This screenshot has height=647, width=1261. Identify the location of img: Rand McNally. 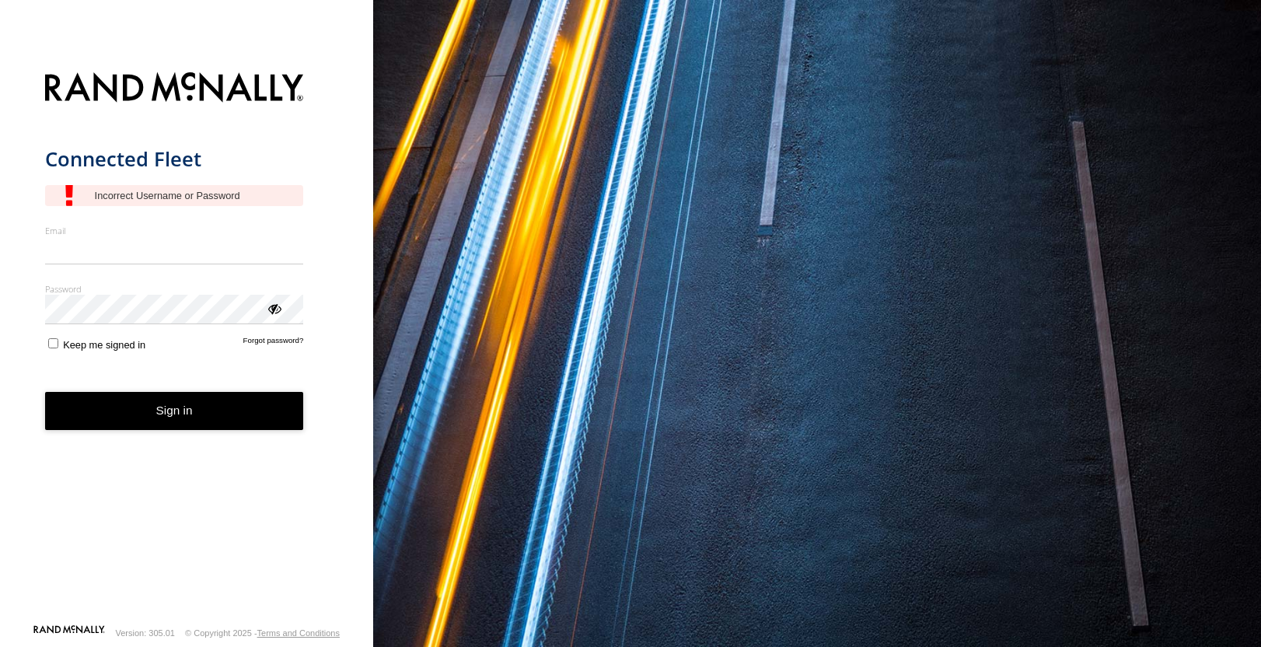
(174, 89).